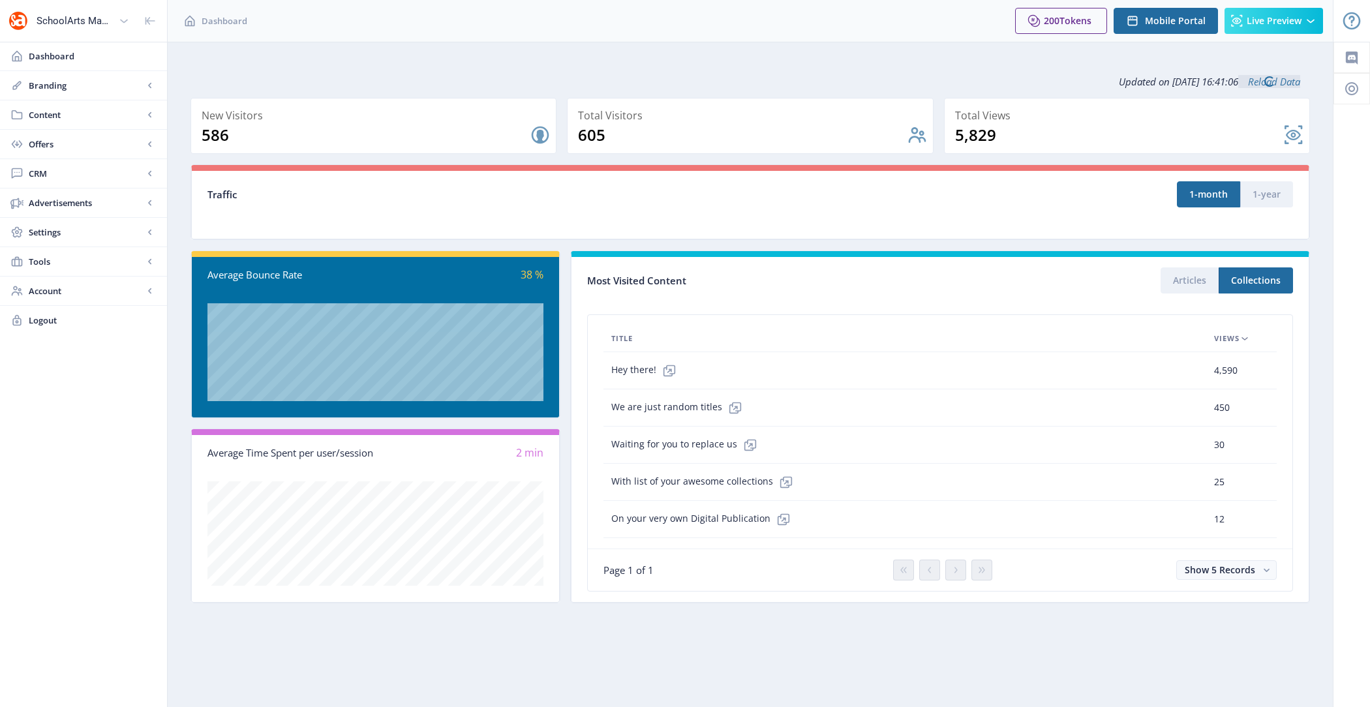 This screenshot has width=1370, height=707. What do you see at coordinates (1220, 569) in the screenshot?
I see `span: Show 5 Records` at bounding box center [1220, 569].